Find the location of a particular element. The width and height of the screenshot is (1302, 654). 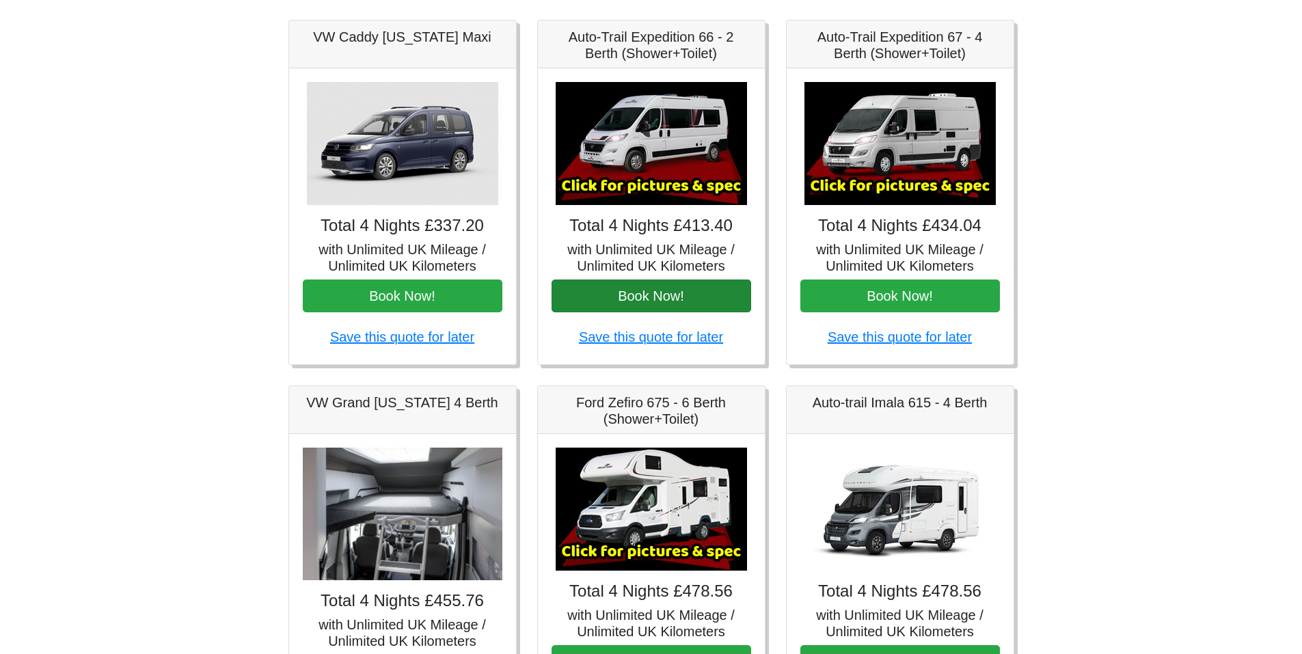

h4: Total 4 Nights £434.04 is located at coordinates (900, 226).